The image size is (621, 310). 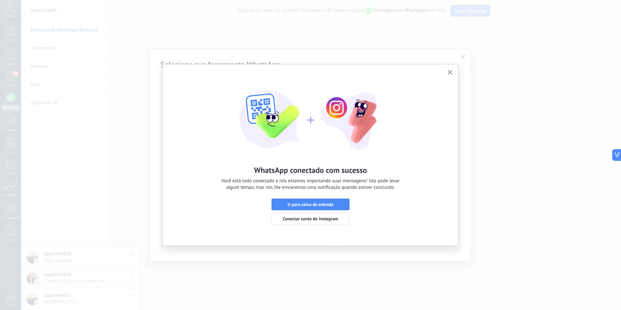 What do you see at coordinates (310, 204) in the screenshot?
I see `button: Ir para caixa de entrada` at bounding box center [310, 204].